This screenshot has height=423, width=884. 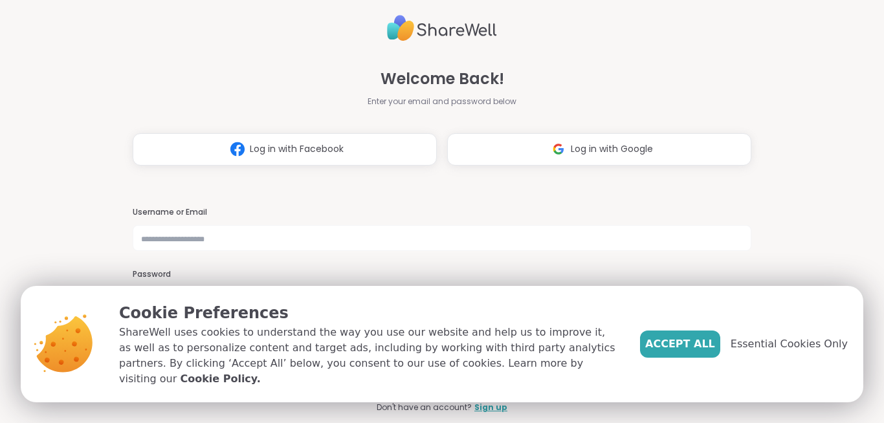 I want to click on span: Enter your email and password below, so click(x=442, y=102).